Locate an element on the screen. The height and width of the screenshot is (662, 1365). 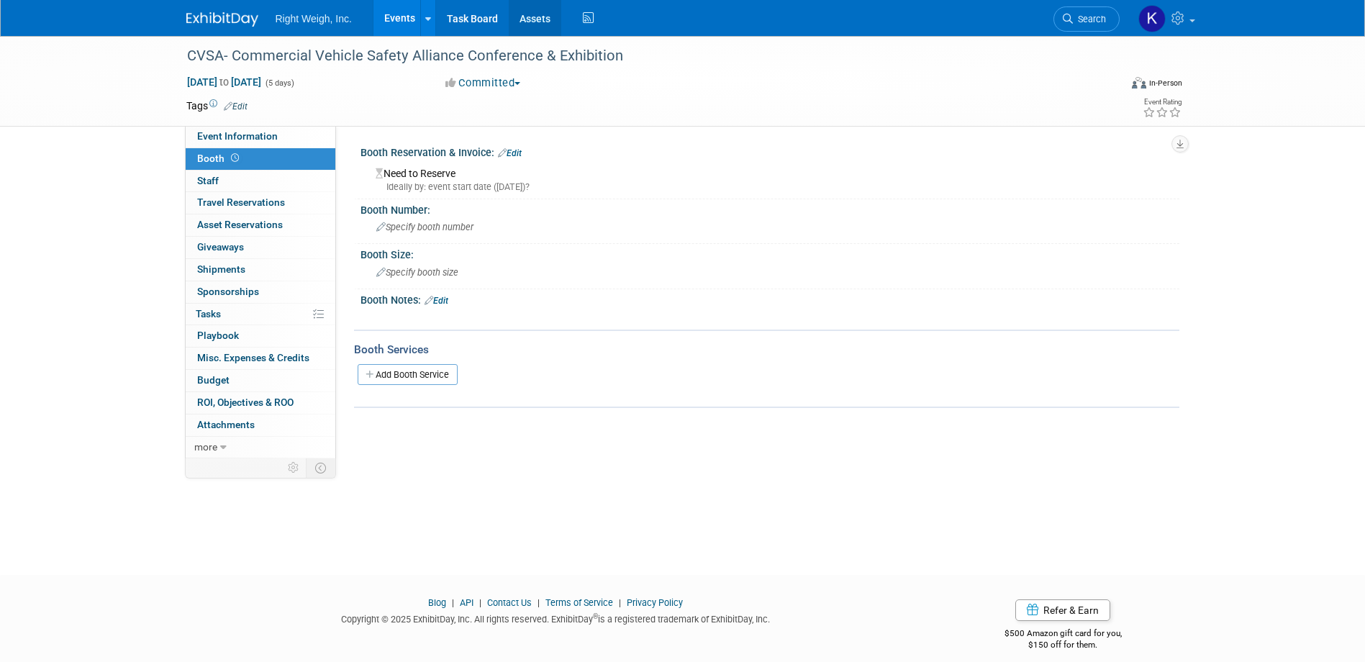
a: Sponsorships is located at coordinates (261, 292).